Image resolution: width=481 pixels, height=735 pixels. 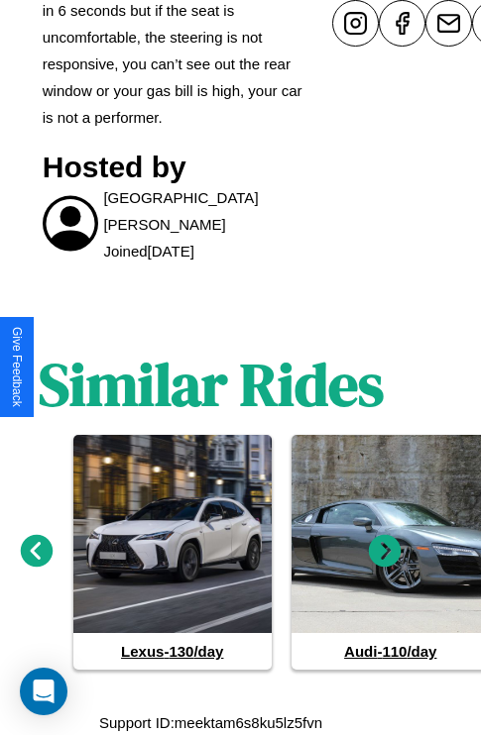 I want to click on h3: Hosted by, so click(x=172, y=168).